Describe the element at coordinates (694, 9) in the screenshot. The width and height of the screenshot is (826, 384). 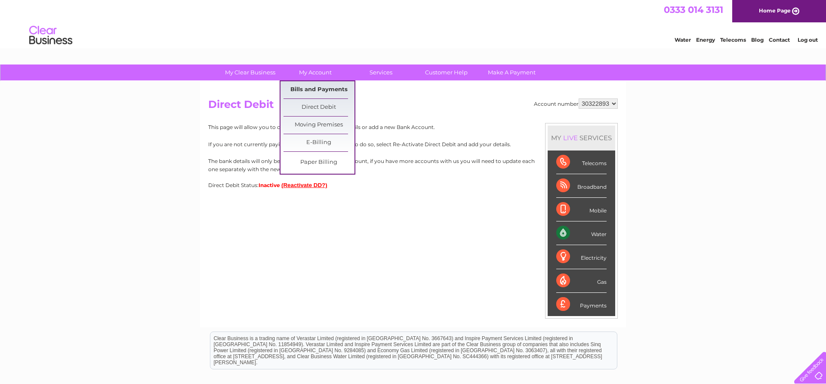
I see `span: 0333 014 3131` at that location.